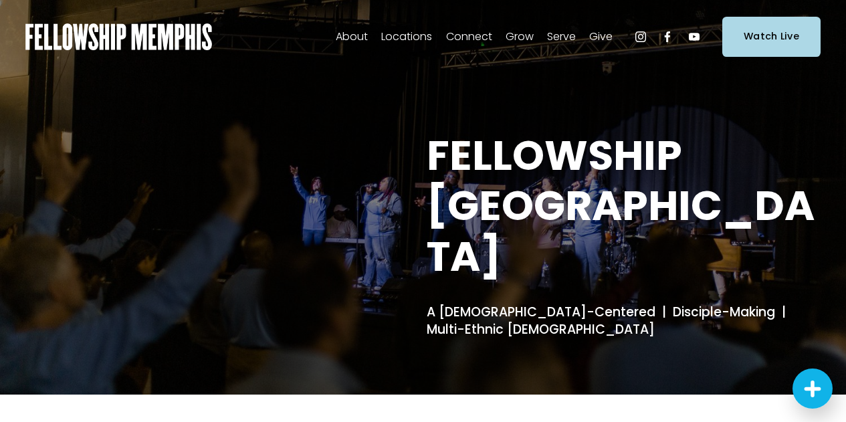  I want to click on img: Fellowship Memphis, so click(118, 37).